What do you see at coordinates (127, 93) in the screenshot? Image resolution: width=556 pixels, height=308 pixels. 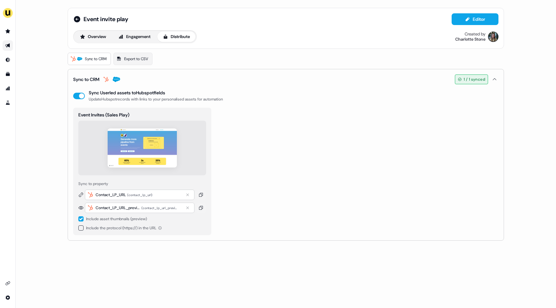 I see `div: Sync Userled assets to Hubspot fields` at bounding box center [127, 93].